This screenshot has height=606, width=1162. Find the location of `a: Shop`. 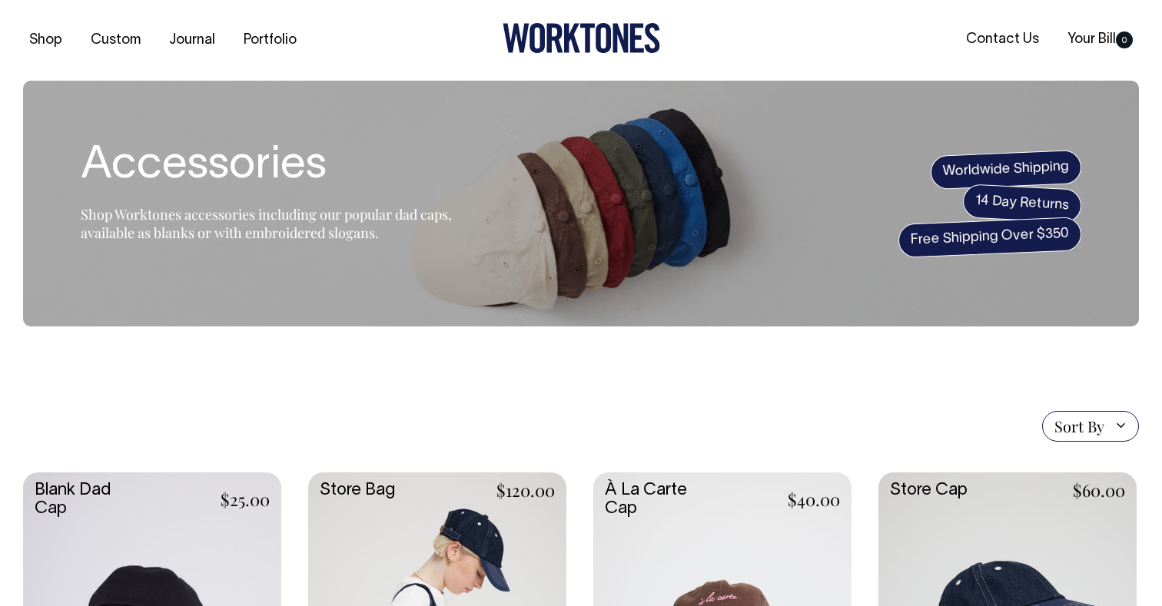

a: Shop is located at coordinates (45, 40).